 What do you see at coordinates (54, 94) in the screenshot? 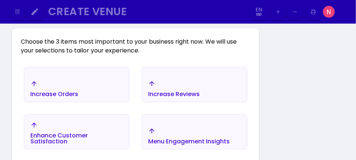
I see `div: Increase Orders` at bounding box center [54, 94].